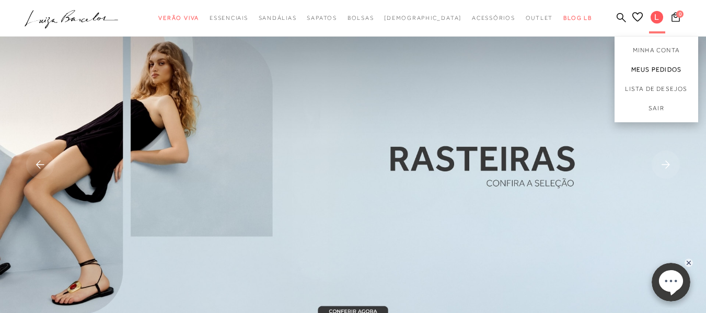 This screenshot has height=313, width=706. I want to click on span: Bolsas, so click(361, 18).